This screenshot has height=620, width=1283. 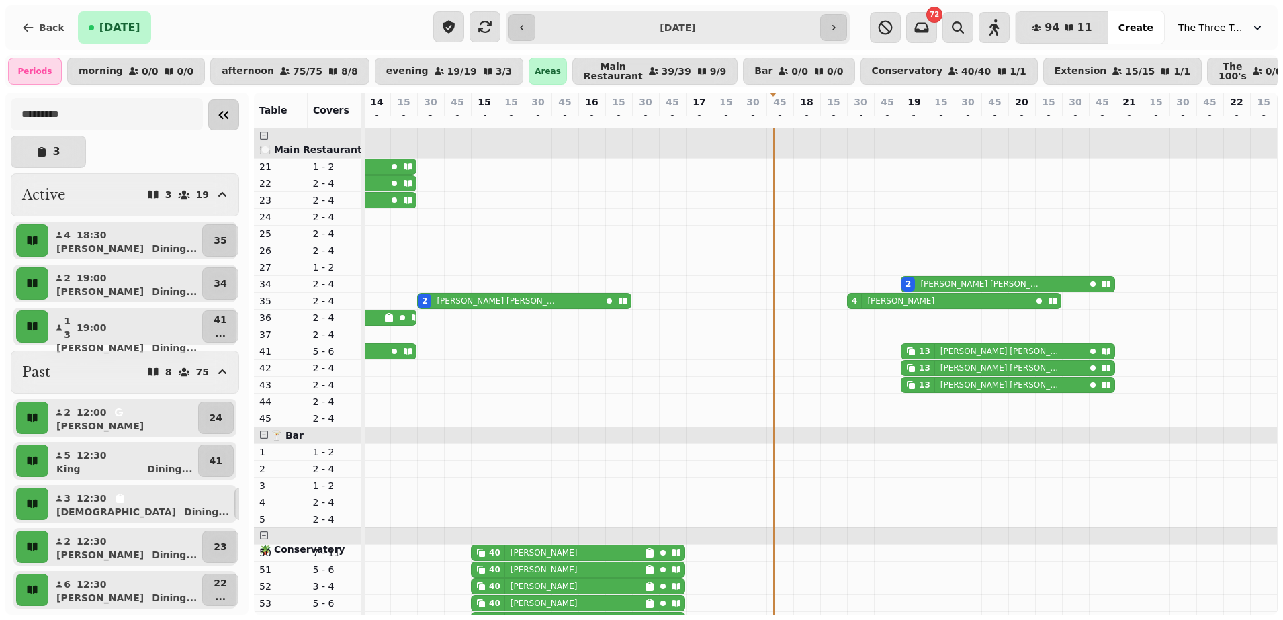 I want to click on p: 40, so click(x=484, y=125).